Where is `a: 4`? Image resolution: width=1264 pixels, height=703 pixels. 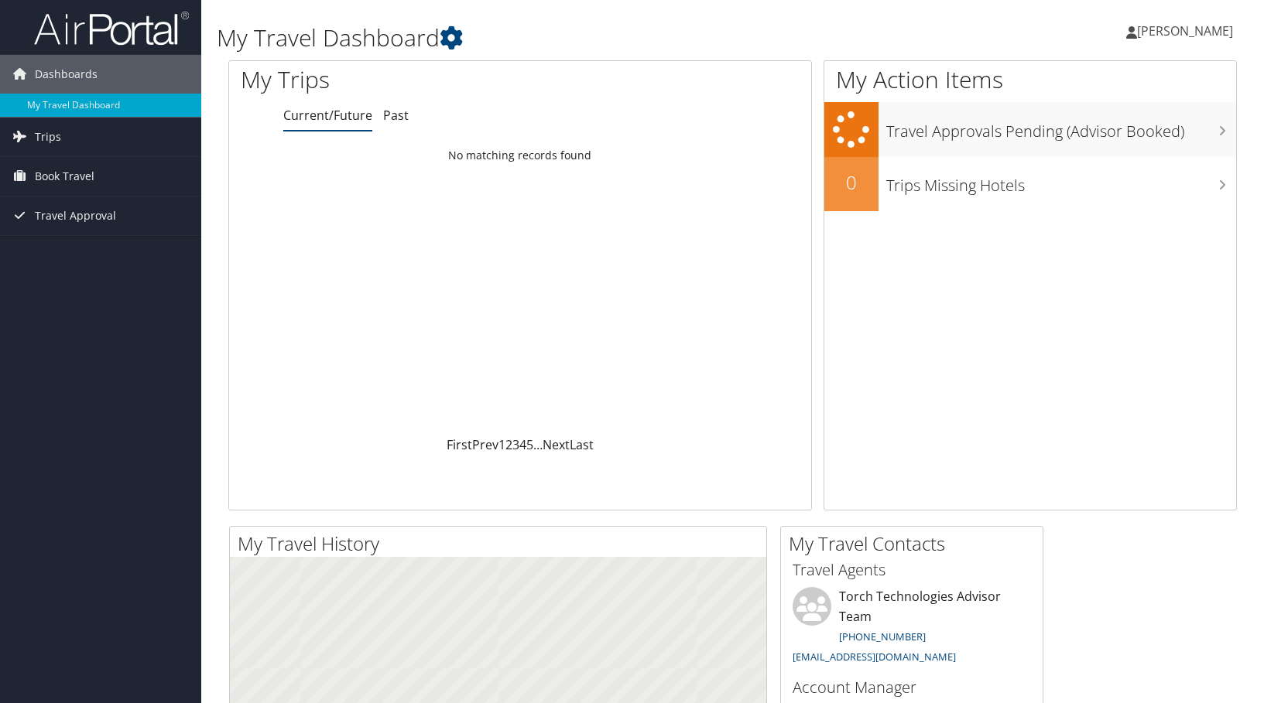
a: 4 is located at coordinates (522, 445).